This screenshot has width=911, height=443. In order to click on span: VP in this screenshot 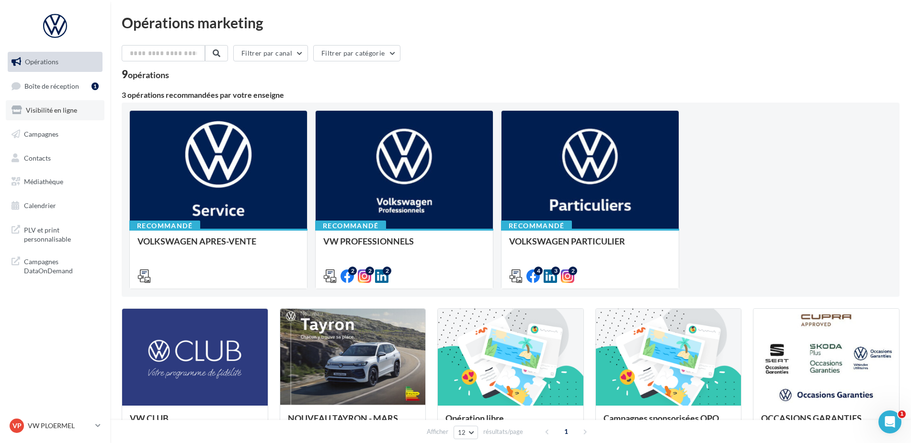, I will do `click(17, 425)`.